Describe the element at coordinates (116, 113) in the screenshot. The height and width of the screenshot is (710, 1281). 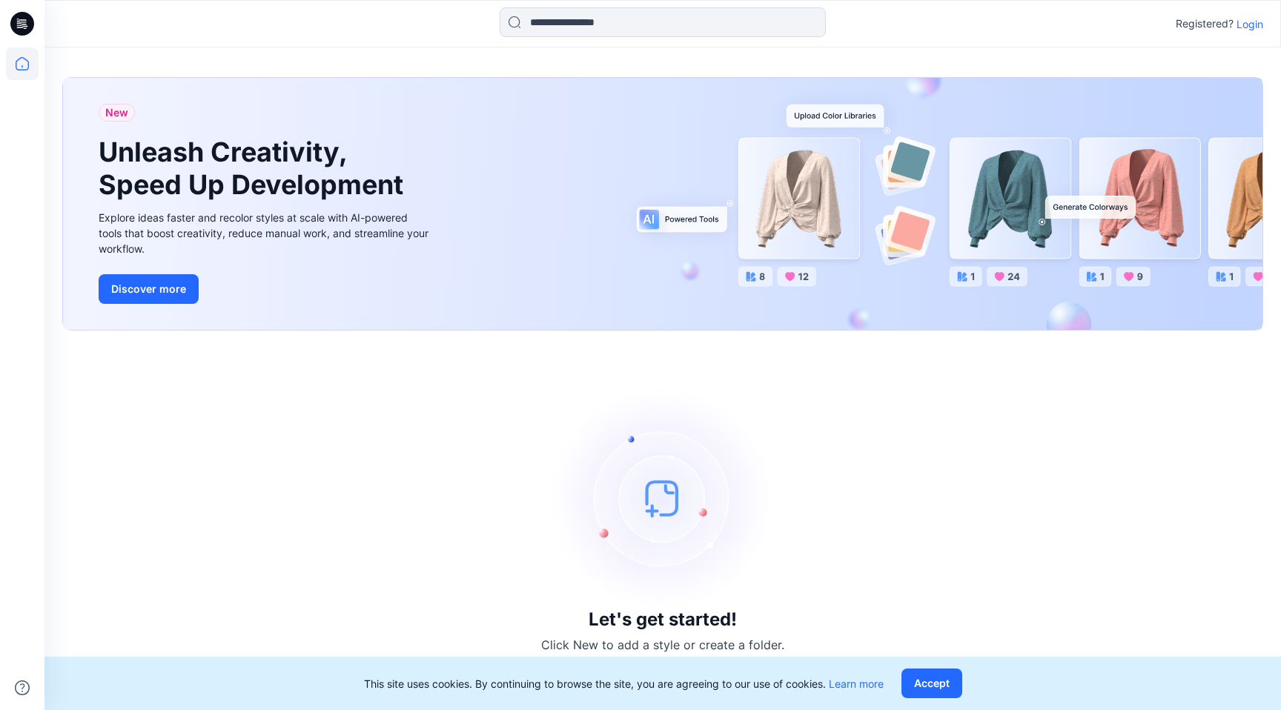
I see `span: New` at that location.